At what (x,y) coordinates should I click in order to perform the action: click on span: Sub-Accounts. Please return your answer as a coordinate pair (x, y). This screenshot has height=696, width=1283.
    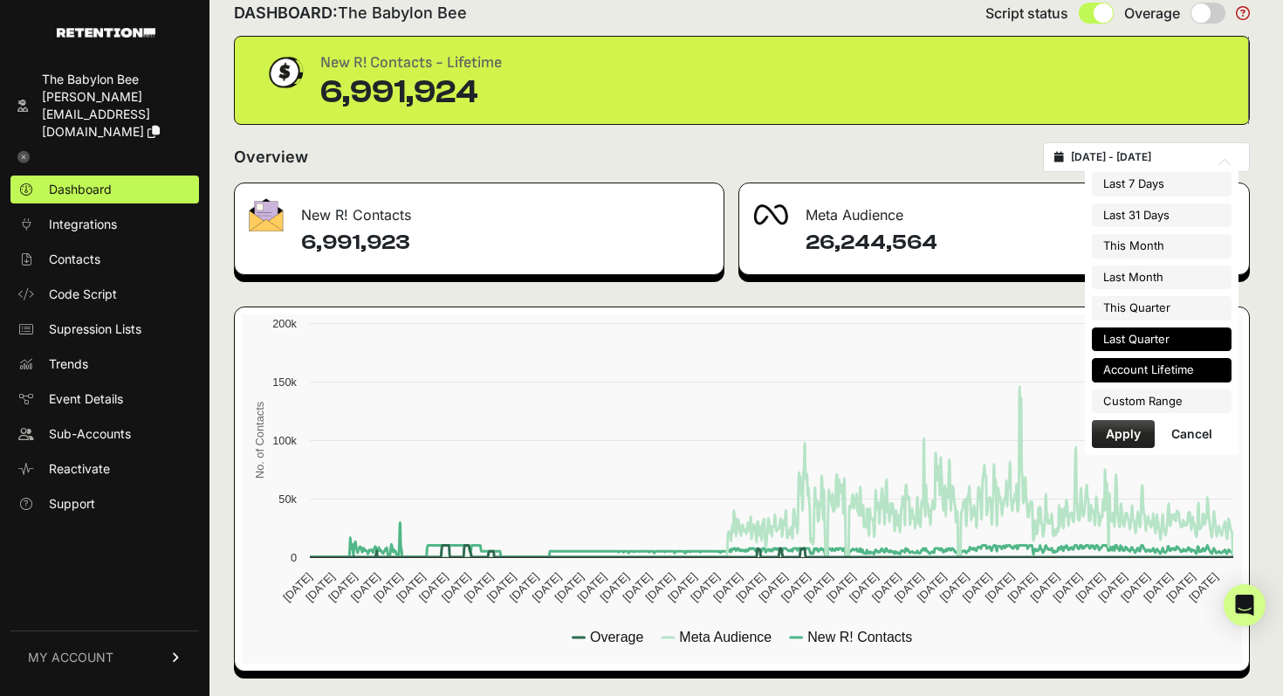
    Looking at the image, I should click on (90, 434).